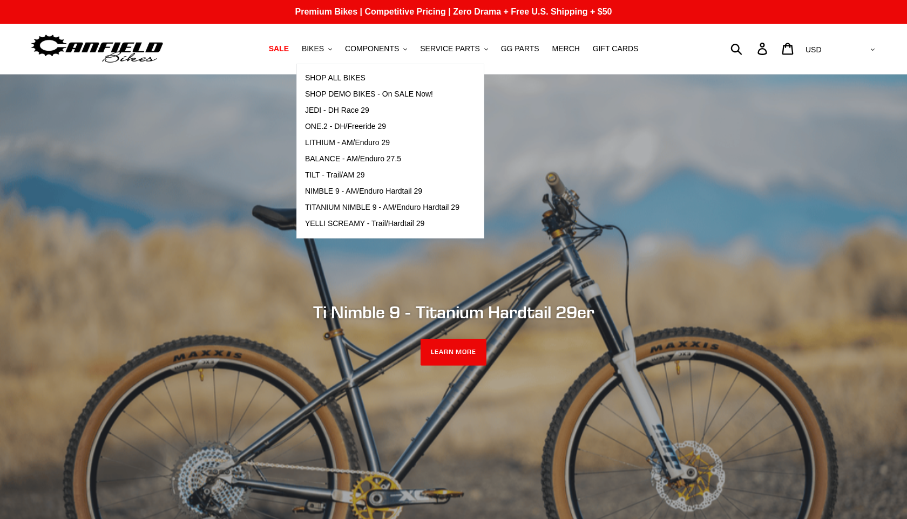 The width and height of the screenshot is (907, 519). I want to click on a: GIFT CARDS, so click(615, 49).